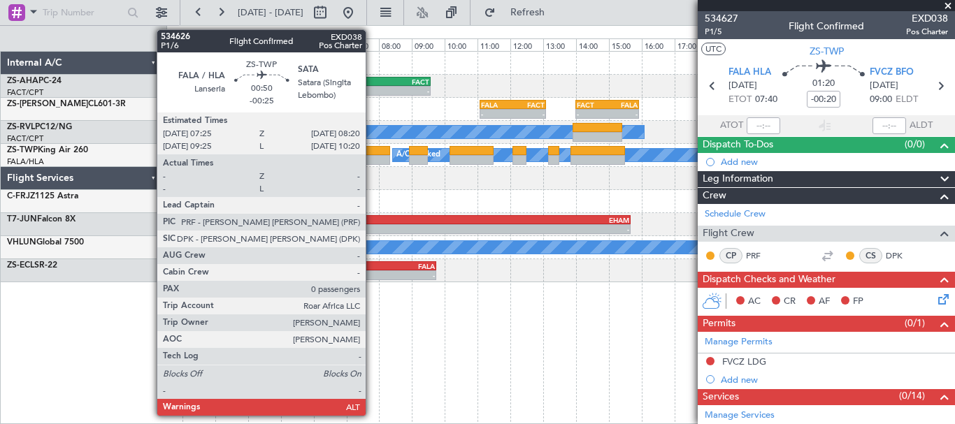  What do you see at coordinates (729, 234) in the screenshot?
I see `span: Flight Crew` at bounding box center [729, 234].